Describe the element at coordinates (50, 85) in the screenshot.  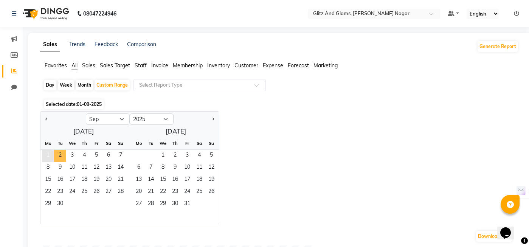
I see `div: Day` at that location.